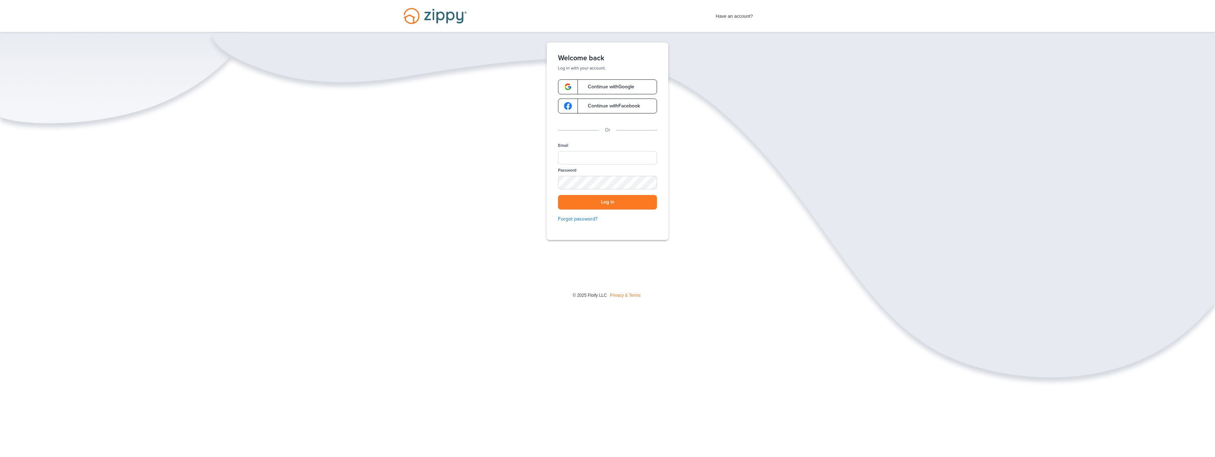 This screenshot has height=457, width=1215. Describe the element at coordinates (735, 15) in the screenshot. I see `span: Have an account?` at that location.